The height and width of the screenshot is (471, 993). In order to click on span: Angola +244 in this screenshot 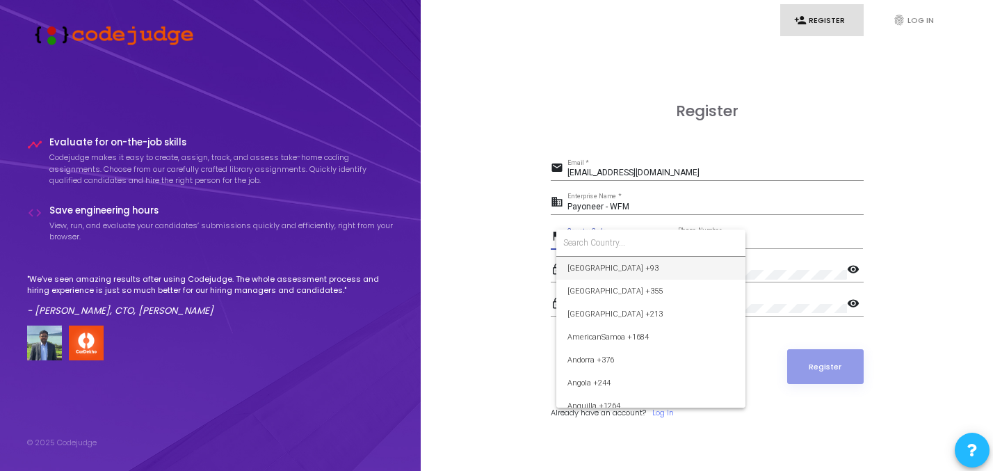, I will do `click(651, 382)`.